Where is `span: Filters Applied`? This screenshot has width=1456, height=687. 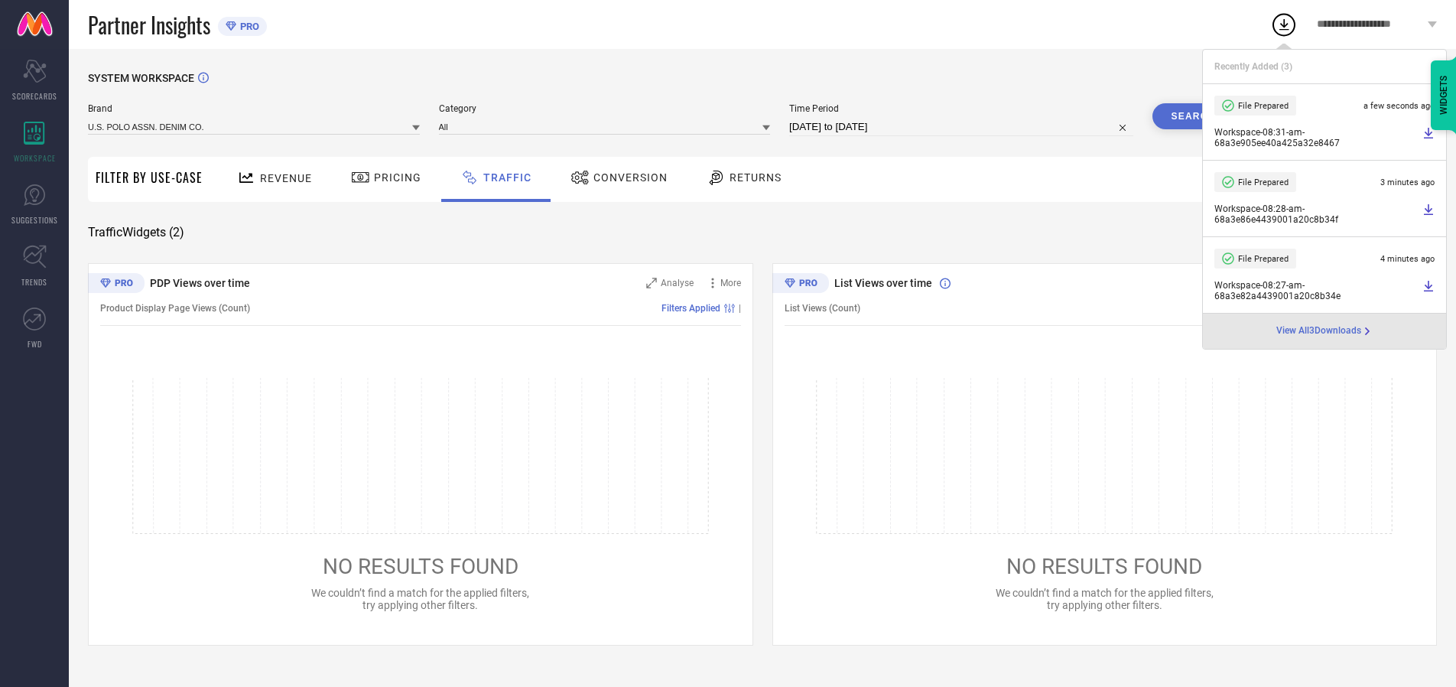
span: Filters Applied is located at coordinates (690, 308).